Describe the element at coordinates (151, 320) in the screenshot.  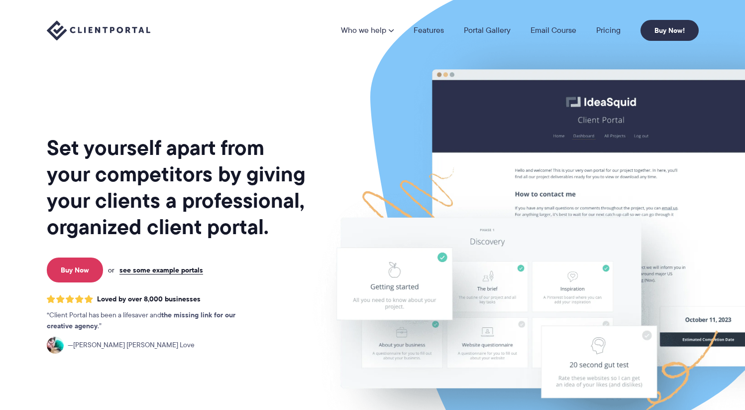
I see `p: Client Portal has been a lifesaver and .` at that location.